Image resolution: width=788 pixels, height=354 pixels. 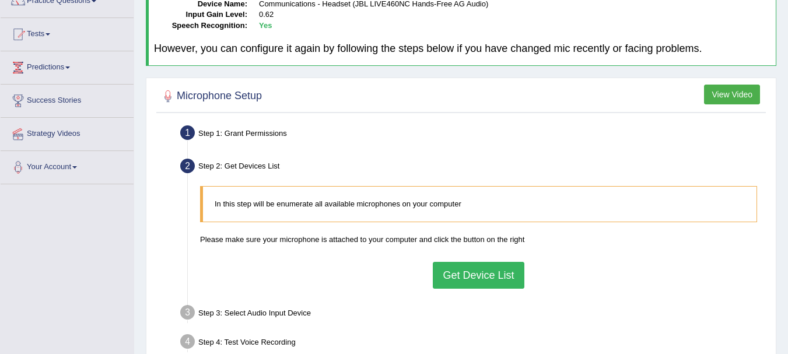 What do you see at coordinates (67, 99) in the screenshot?
I see `a: Success Stories` at bounding box center [67, 99].